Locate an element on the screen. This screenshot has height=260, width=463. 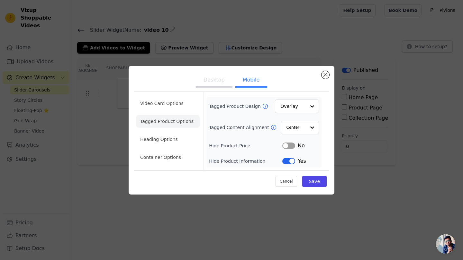
label: Tagged Content Alignment is located at coordinates (239, 128).